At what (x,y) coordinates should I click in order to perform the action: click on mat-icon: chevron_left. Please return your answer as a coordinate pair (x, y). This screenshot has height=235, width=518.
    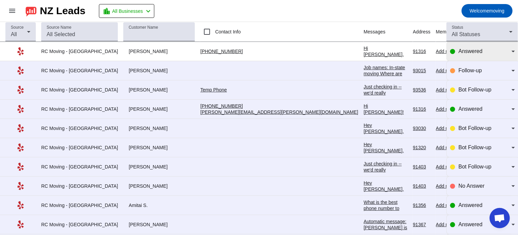
    Looking at the image, I should click on (148, 11).